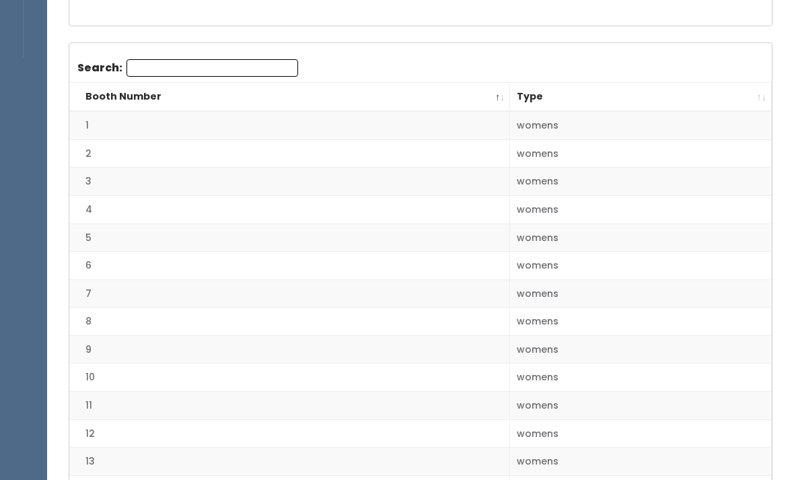 The height and width of the screenshot is (480, 794). What do you see at coordinates (289, 349) in the screenshot?
I see `td: 9` at bounding box center [289, 349].